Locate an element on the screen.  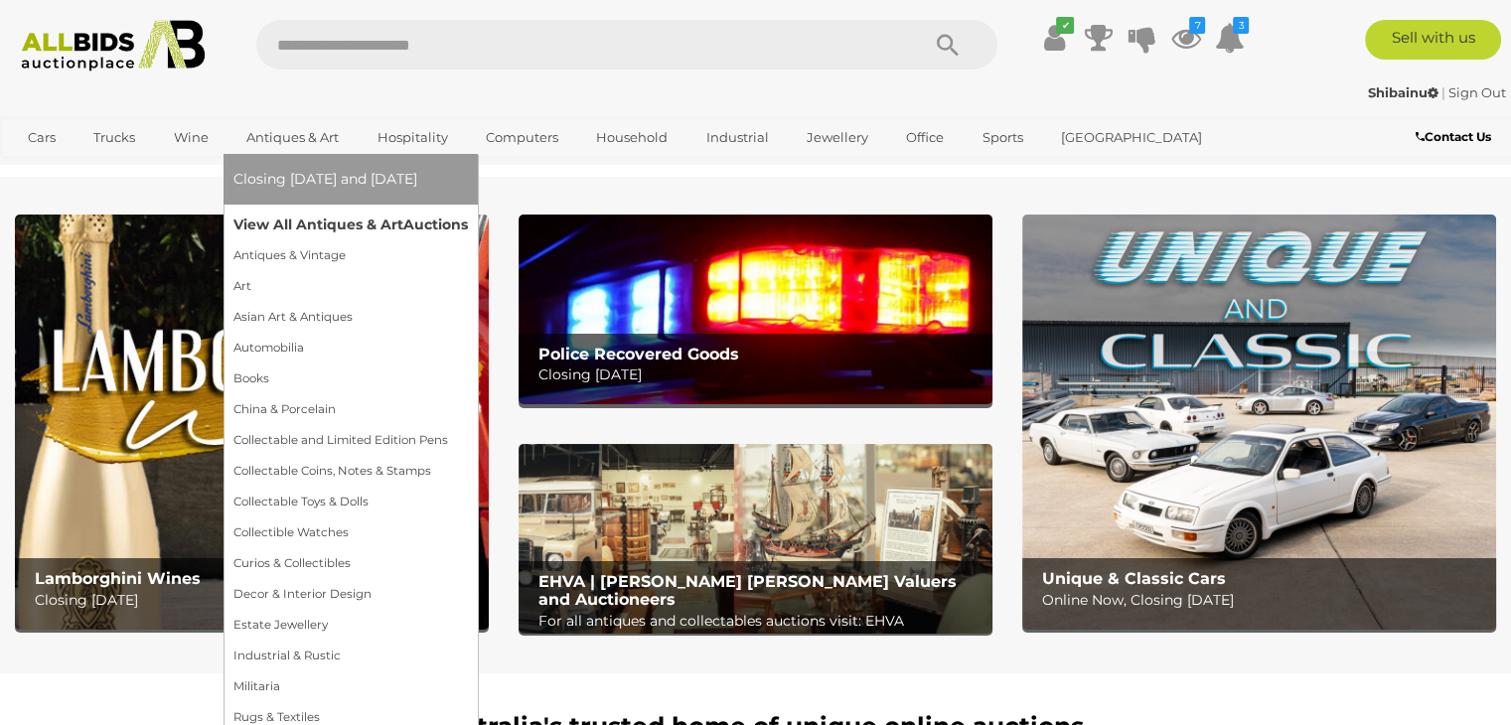
img: Unique & Classic Cars is located at coordinates (1258, 422).